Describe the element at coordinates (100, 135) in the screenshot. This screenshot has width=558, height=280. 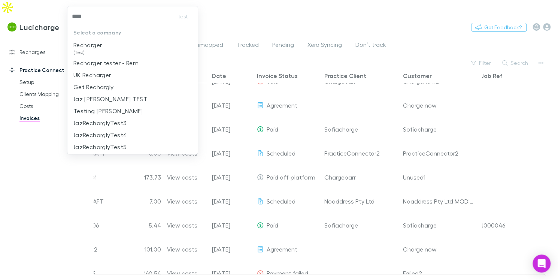
I see `p: JazRecharglyTest4` at that location.